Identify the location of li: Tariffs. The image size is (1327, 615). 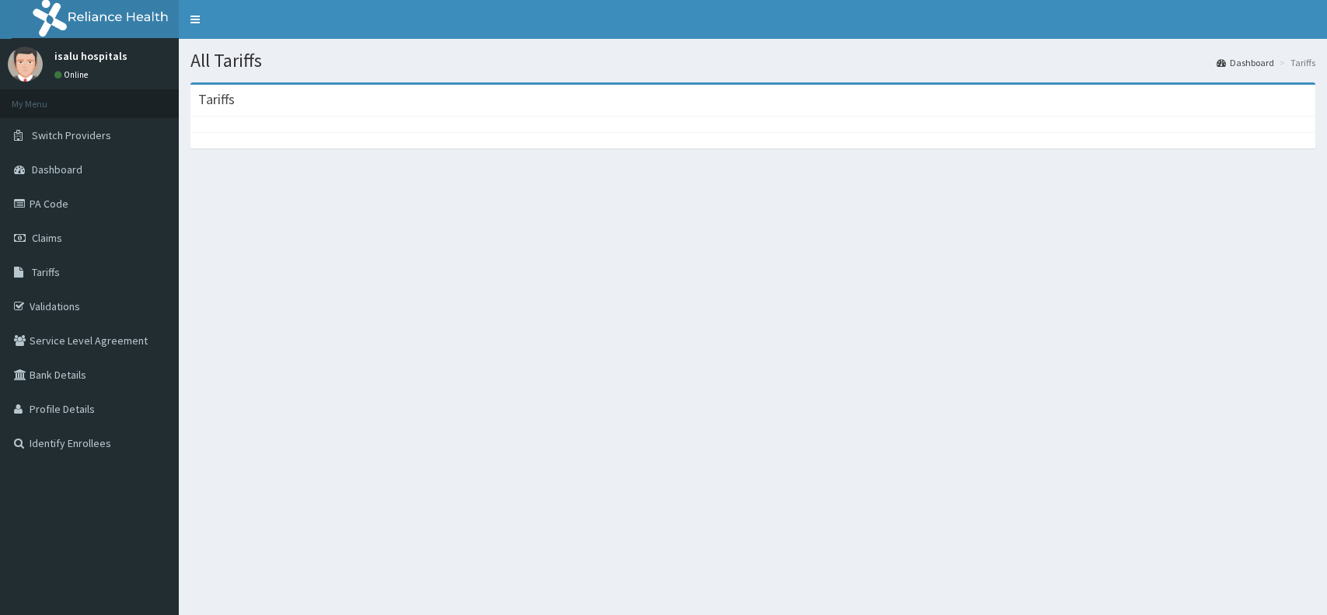
(1296, 62).